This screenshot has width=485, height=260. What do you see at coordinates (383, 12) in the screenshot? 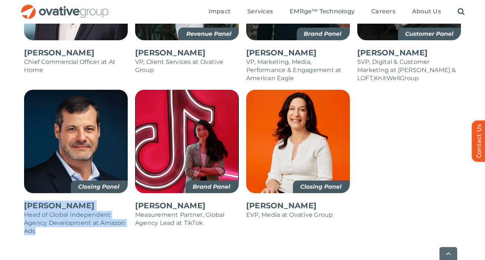
I see `a: Careers` at bounding box center [383, 12].